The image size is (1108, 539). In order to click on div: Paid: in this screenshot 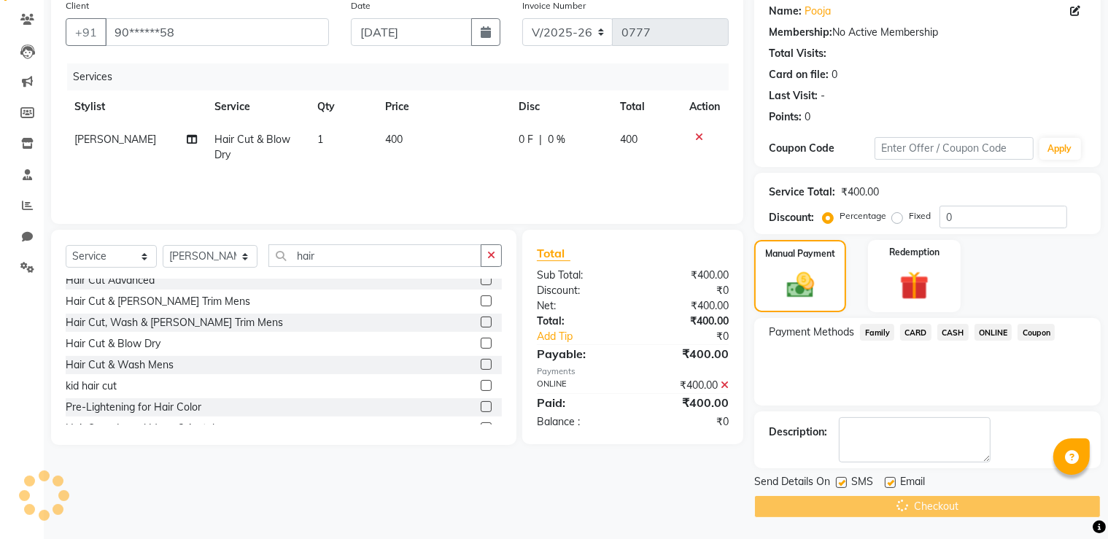, I will do `click(579, 403)`.